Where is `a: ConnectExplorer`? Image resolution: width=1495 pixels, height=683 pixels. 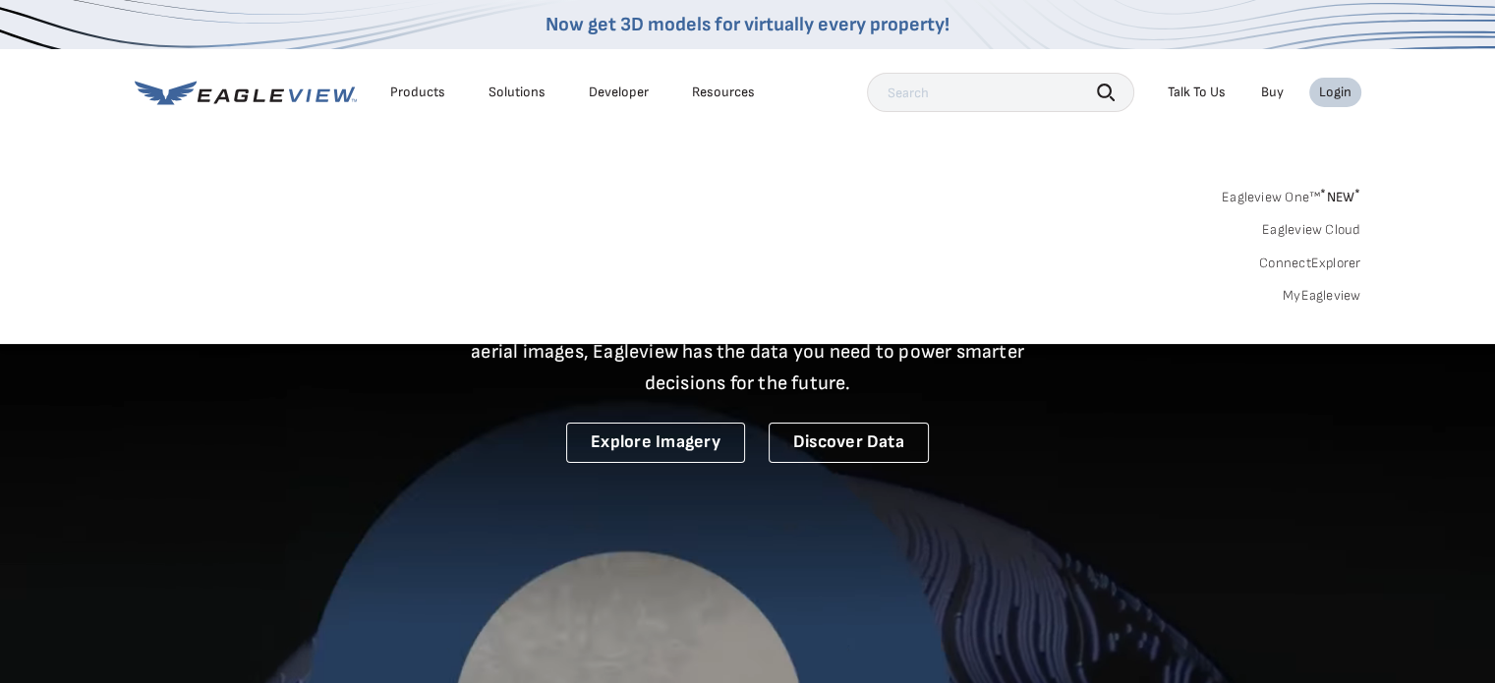
a: ConnectExplorer is located at coordinates (1310, 263).